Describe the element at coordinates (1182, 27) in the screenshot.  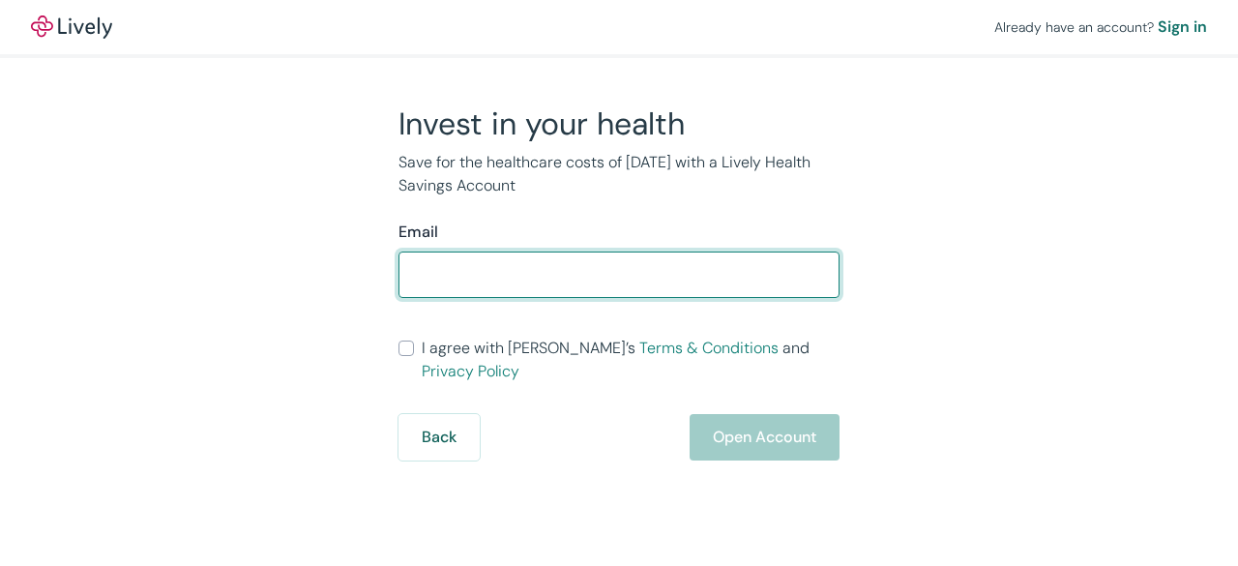
I see `a: Sign in` at that location.